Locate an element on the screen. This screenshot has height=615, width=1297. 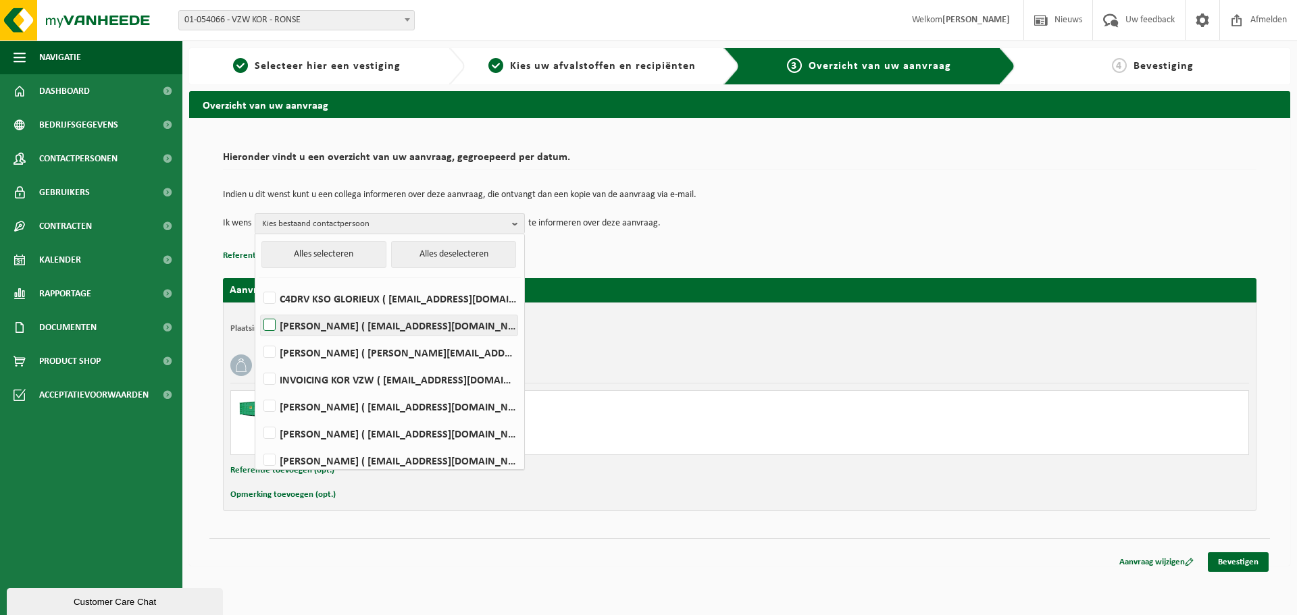
span: Documenten is located at coordinates (68, 328).